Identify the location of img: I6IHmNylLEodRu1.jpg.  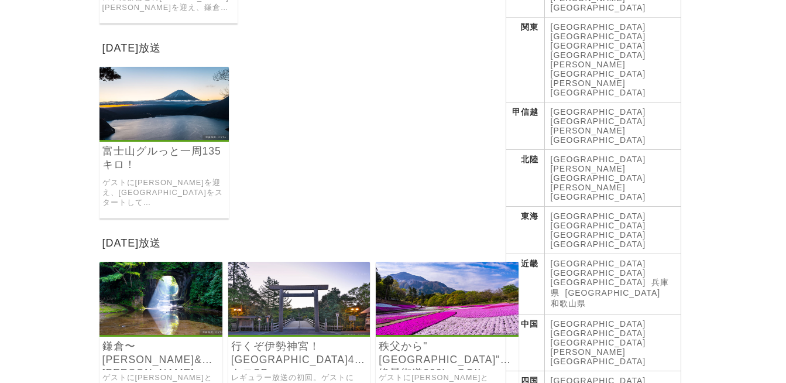
(164, 103).